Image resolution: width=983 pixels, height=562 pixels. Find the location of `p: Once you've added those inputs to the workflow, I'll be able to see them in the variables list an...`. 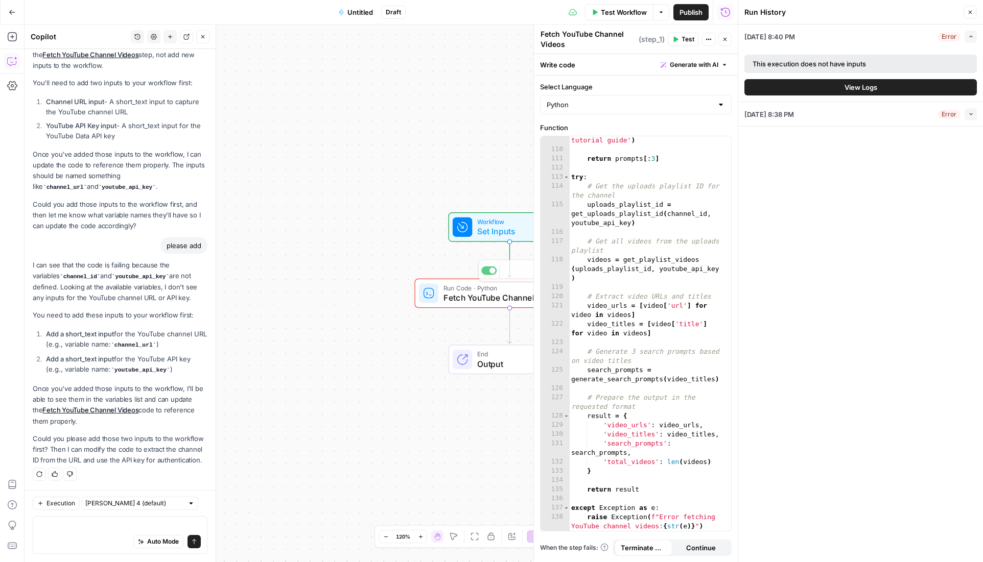

p: Once you've added those inputs to the workflow, I'll be able to see them in the variables list an... is located at coordinates (120, 405).